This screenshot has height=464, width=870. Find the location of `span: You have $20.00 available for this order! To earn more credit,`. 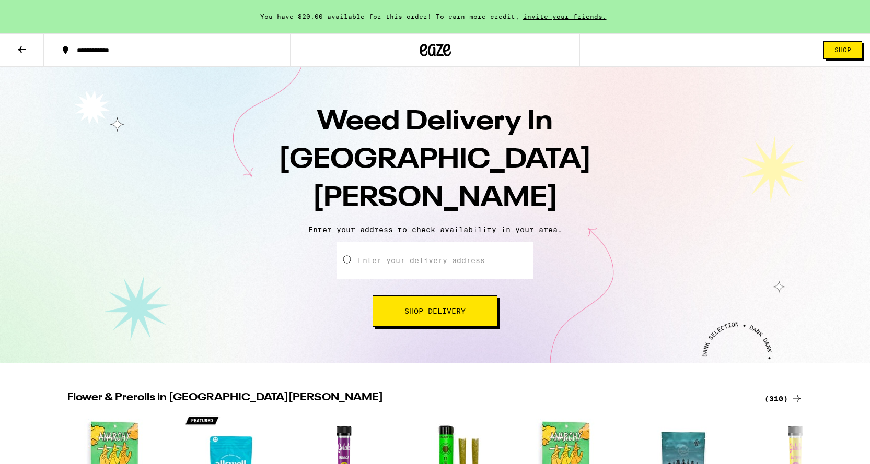

span: You have $20.00 available for this order! To earn more credit, is located at coordinates (390, 16).